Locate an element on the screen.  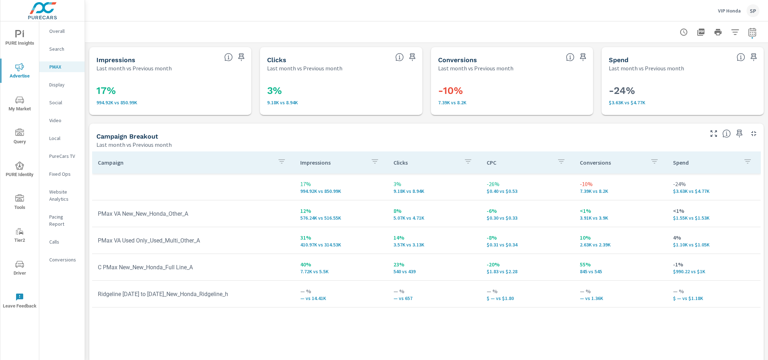
p: 7,388 vs 8,199 is located at coordinates (512, 102).